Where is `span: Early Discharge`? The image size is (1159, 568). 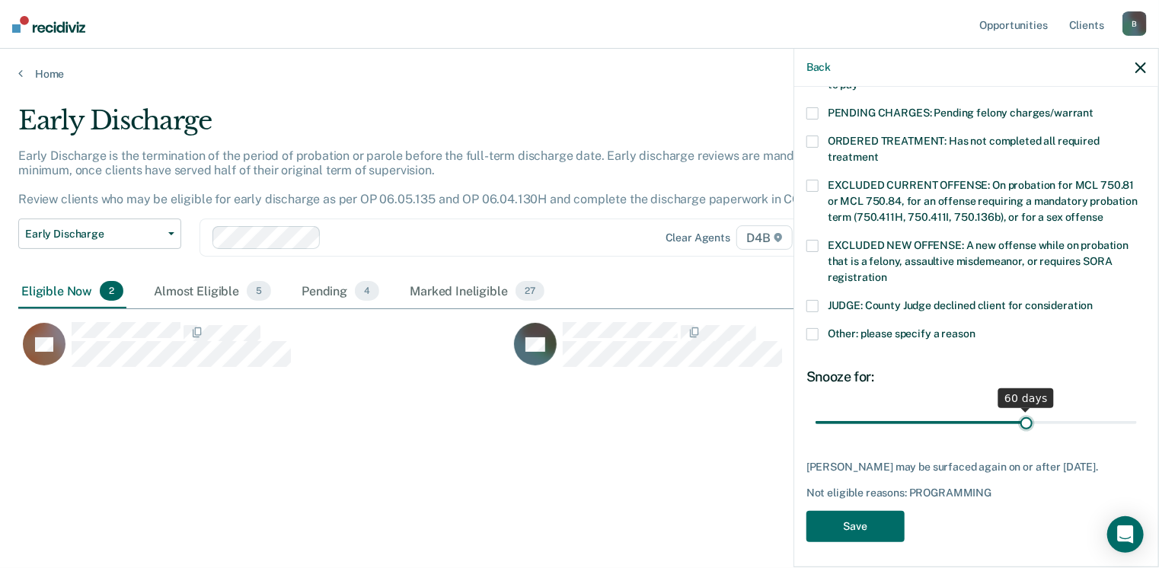
span: Early Discharge is located at coordinates (94, 234).